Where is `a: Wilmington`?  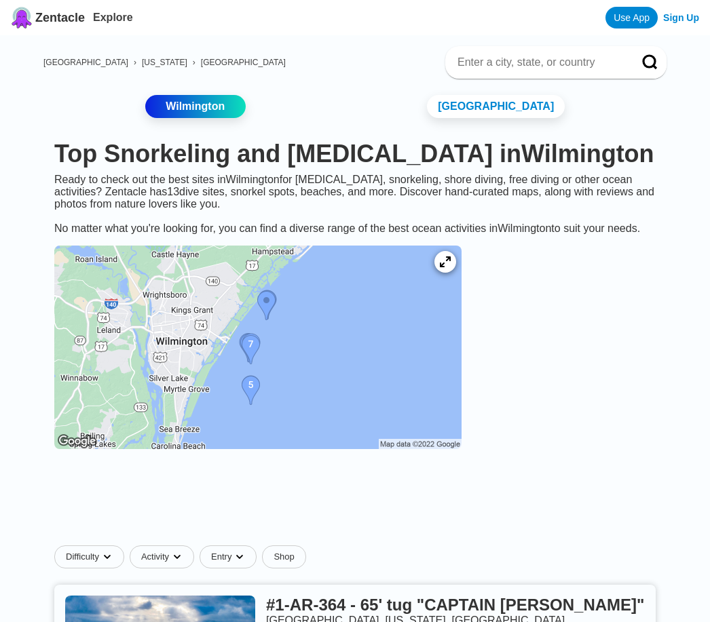 a: Wilmington is located at coordinates (196, 107).